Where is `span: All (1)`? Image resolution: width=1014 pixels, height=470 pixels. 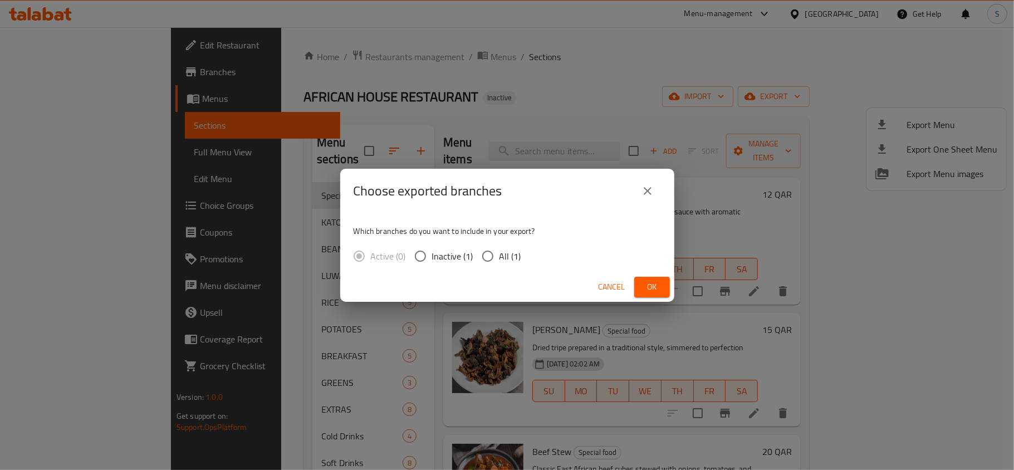
span: All (1) is located at coordinates (510, 256).